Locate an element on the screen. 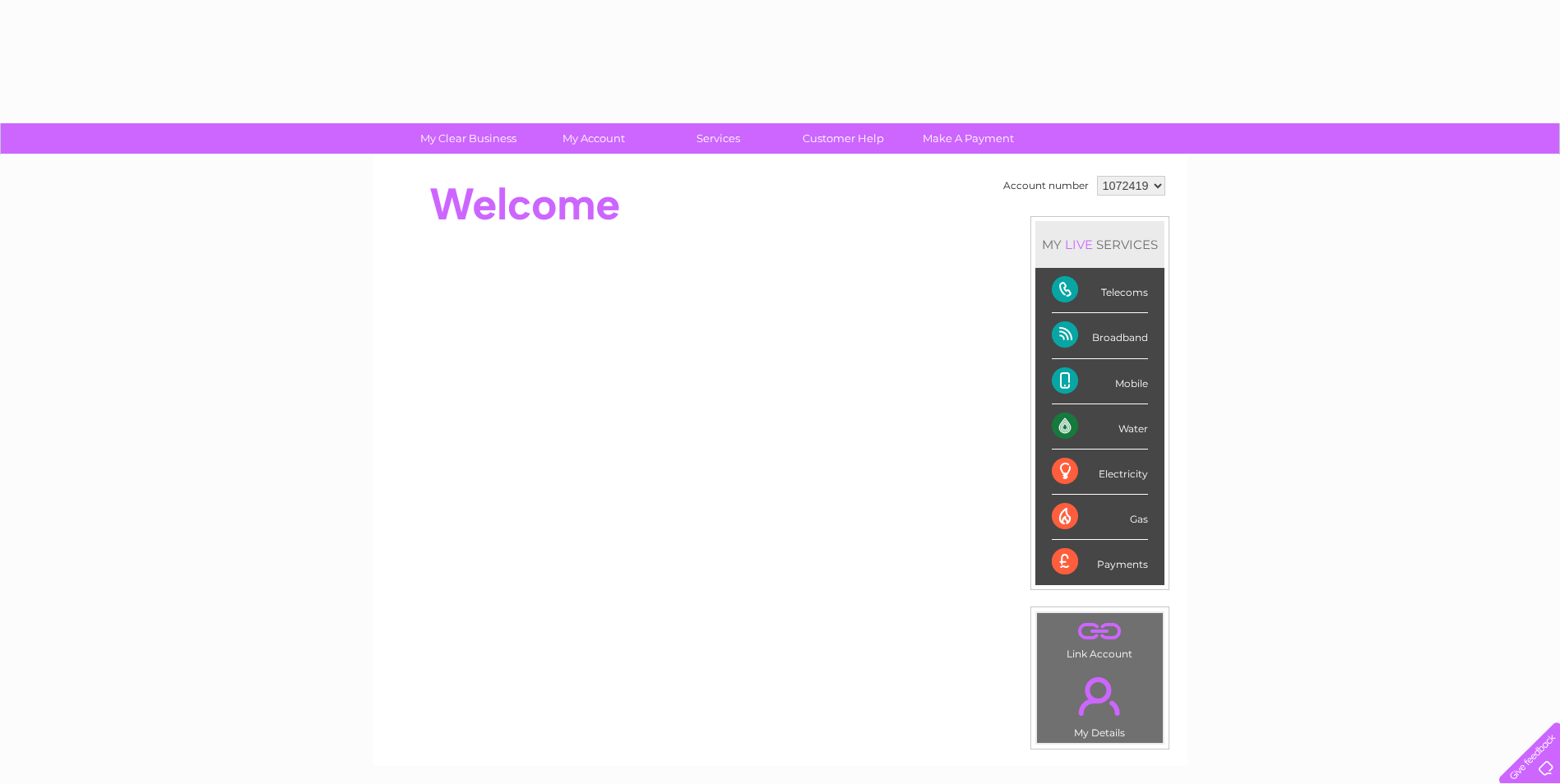  div: LIVE is located at coordinates (1079, 244).